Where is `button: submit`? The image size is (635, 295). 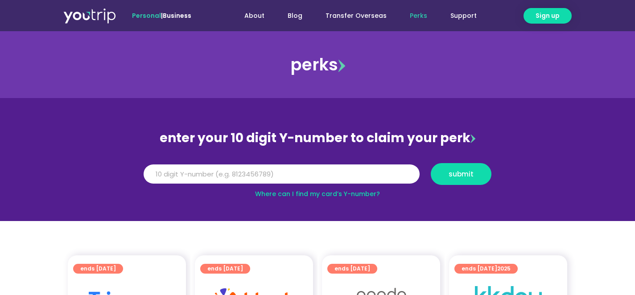 button: submit is located at coordinates (461, 174).